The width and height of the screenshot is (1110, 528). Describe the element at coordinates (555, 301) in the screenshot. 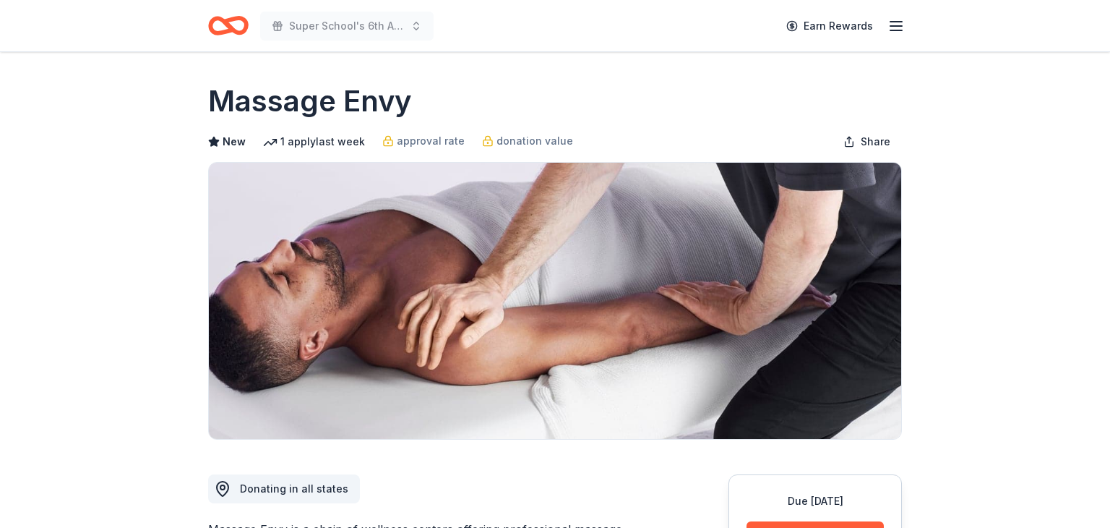

I see `img: Image for Massage Envy` at that location.